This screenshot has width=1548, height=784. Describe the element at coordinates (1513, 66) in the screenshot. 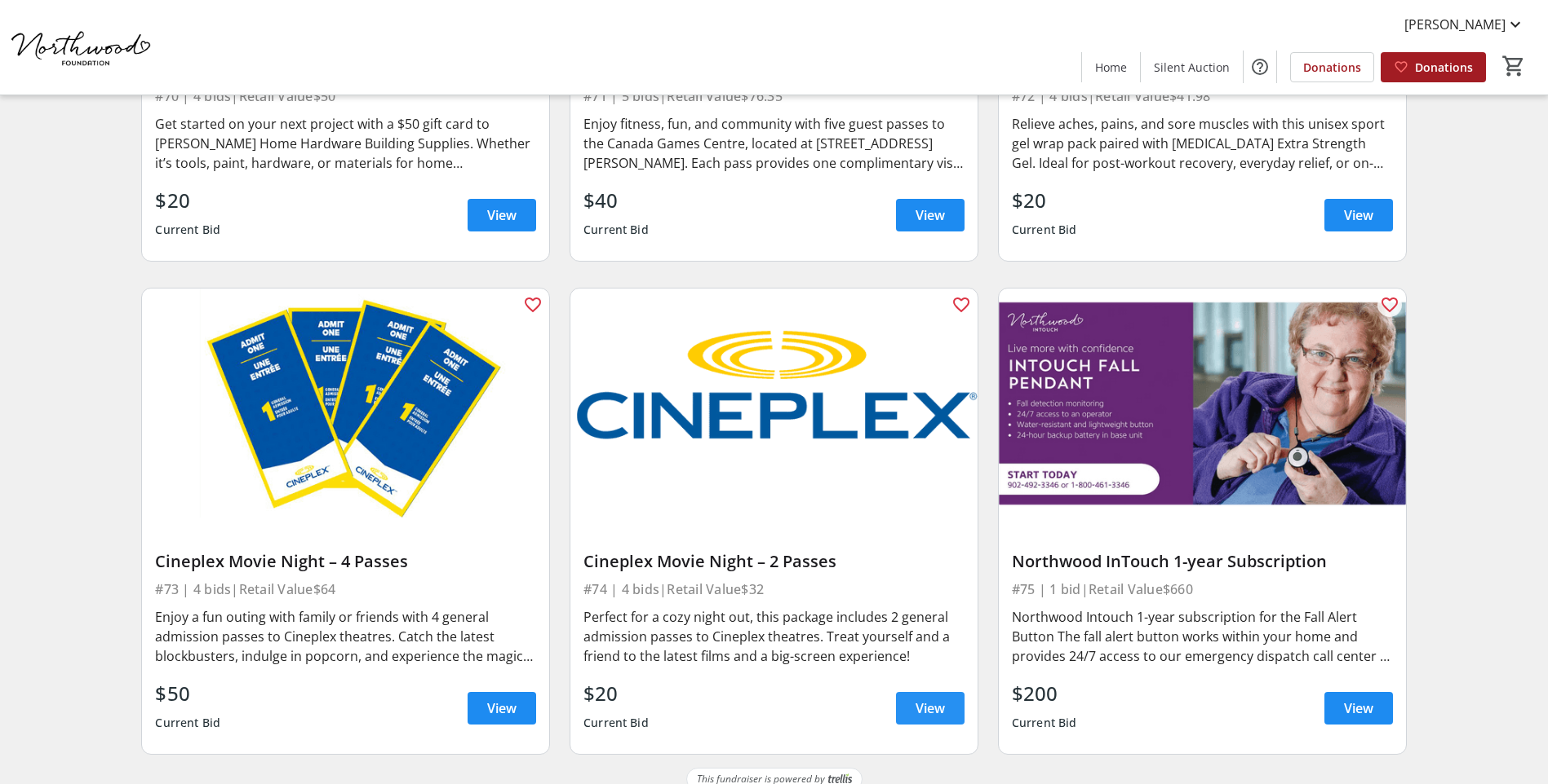

I see `button: Cart` at that location.